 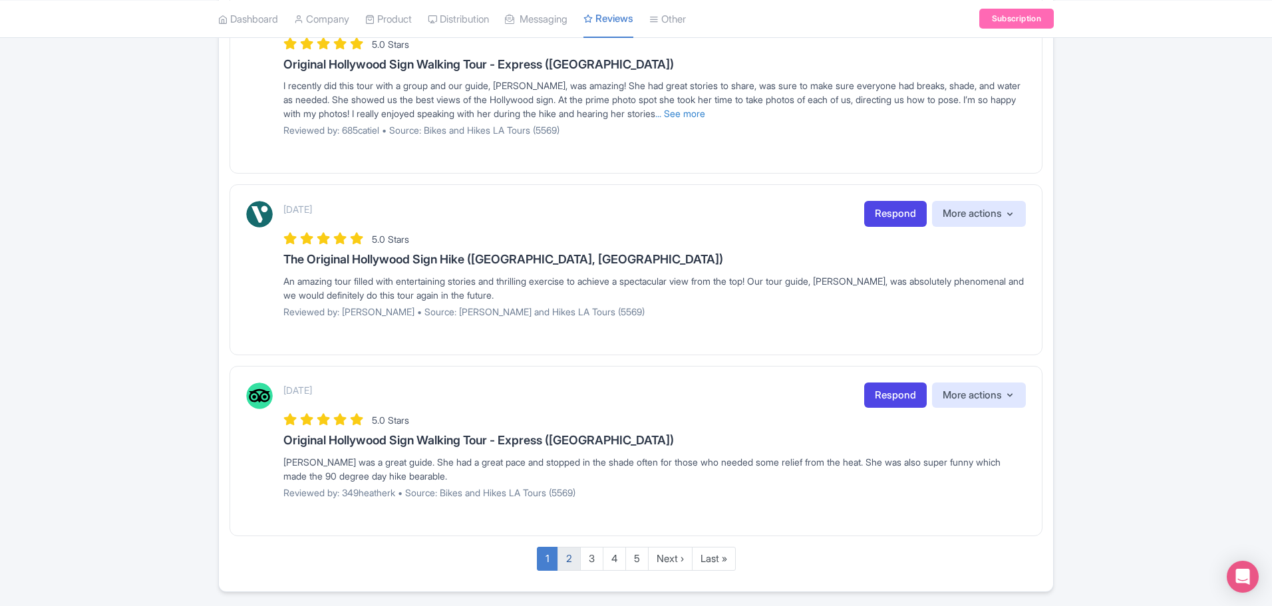 What do you see at coordinates (670, 559) in the screenshot?
I see `a: Next ›` at bounding box center [670, 559].